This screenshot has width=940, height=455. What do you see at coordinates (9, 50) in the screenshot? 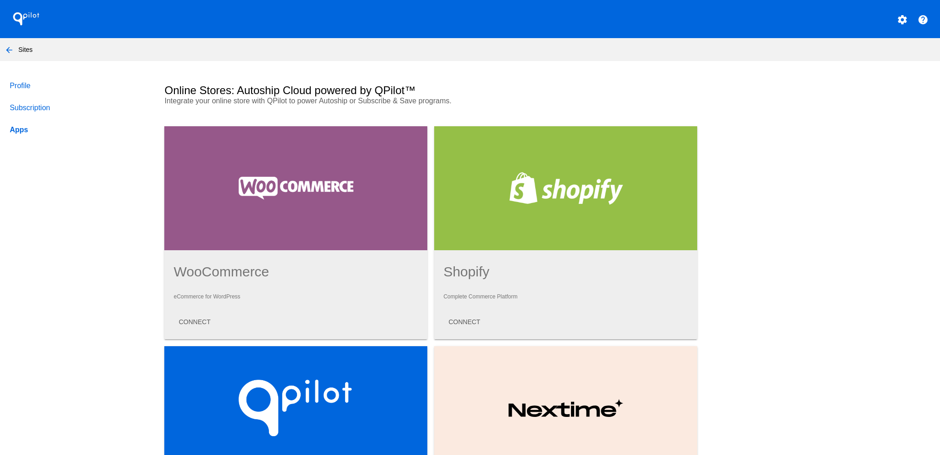
I see `mat-icon: arrow_back` at bounding box center [9, 50].